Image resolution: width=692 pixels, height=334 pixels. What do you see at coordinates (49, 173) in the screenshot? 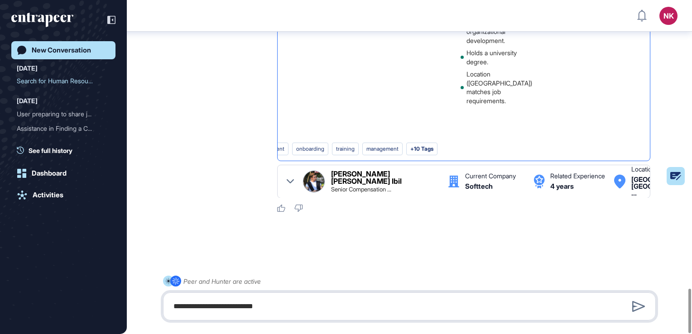
I see `div: Dashboard` at bounding box center [49, 173].